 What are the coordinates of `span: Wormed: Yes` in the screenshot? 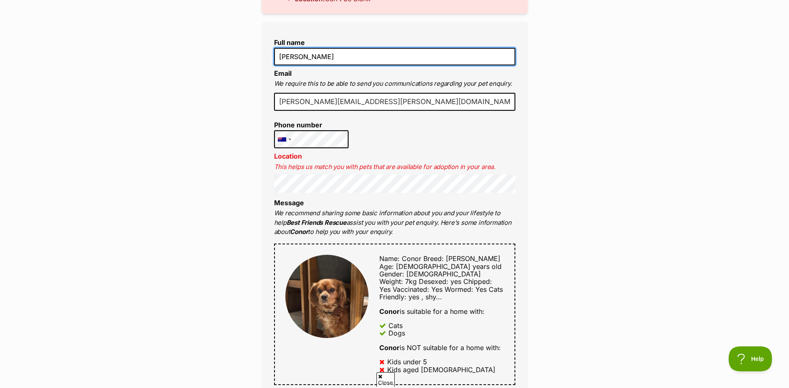 It's located at (465, 289).